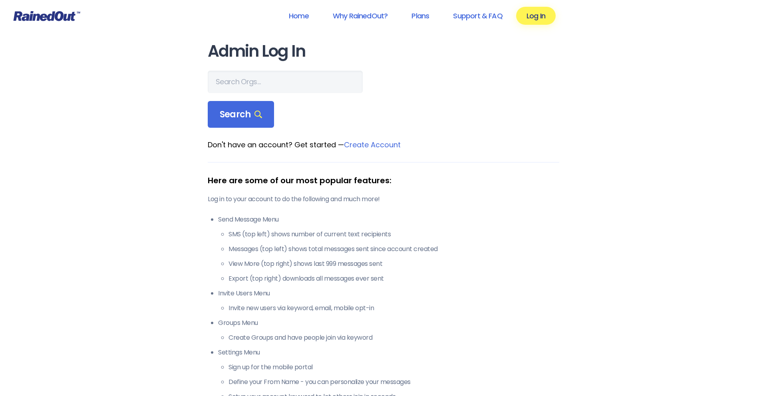 This screenshot has width=767, height=396. What do you see at coordinates (394, 249) in the screenshot?
I see `li: Messages (top left) shows total messages sent since account created` at bounding box center [394, 249].